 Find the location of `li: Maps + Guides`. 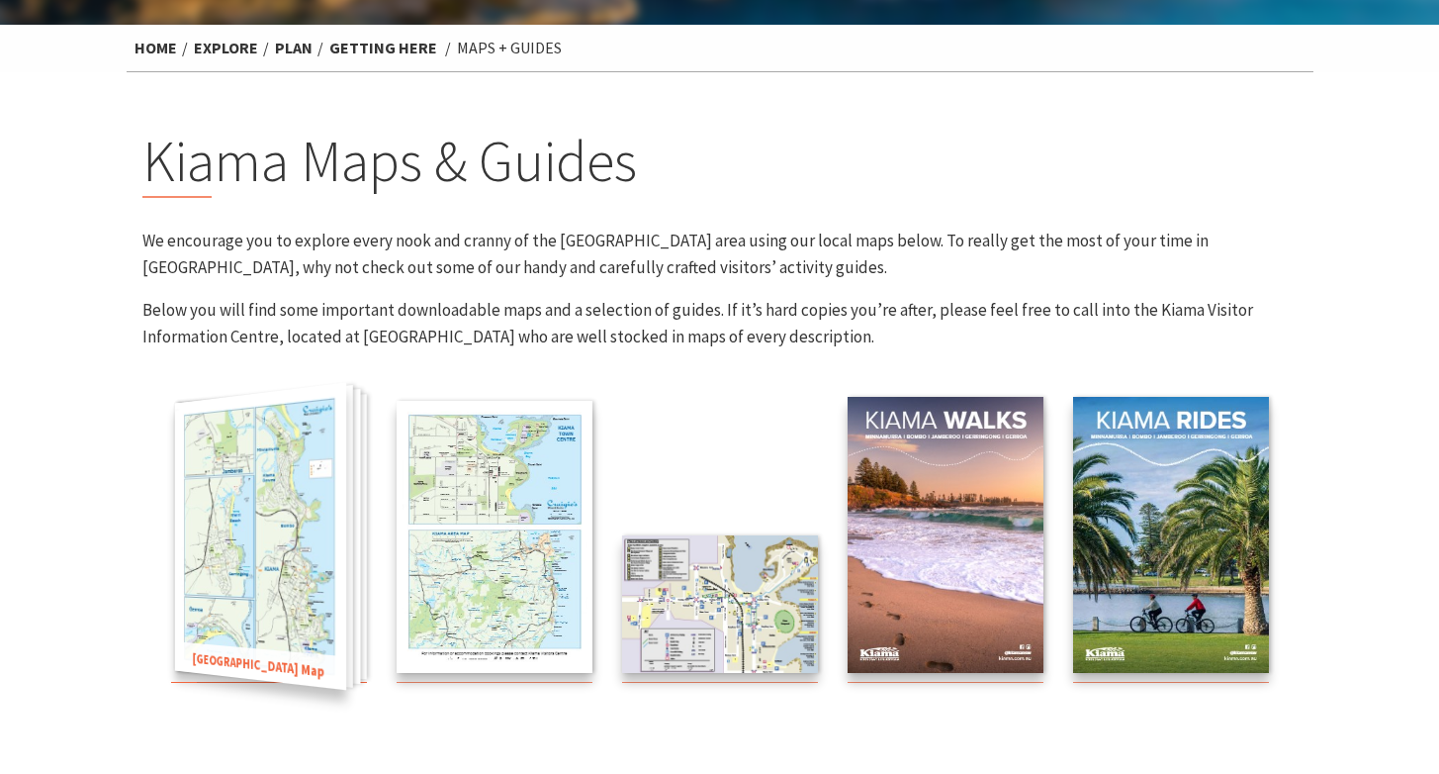

li: Maps + Guides is located at coordinates (510, 48).